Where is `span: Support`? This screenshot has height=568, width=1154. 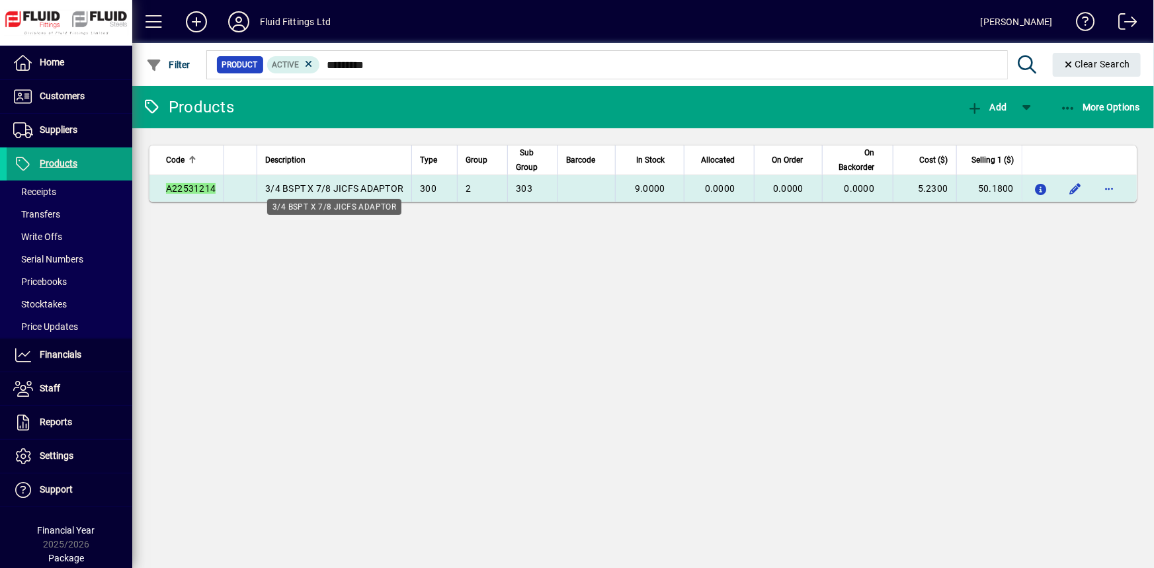
span: Support is located at coordinates (56, 489).